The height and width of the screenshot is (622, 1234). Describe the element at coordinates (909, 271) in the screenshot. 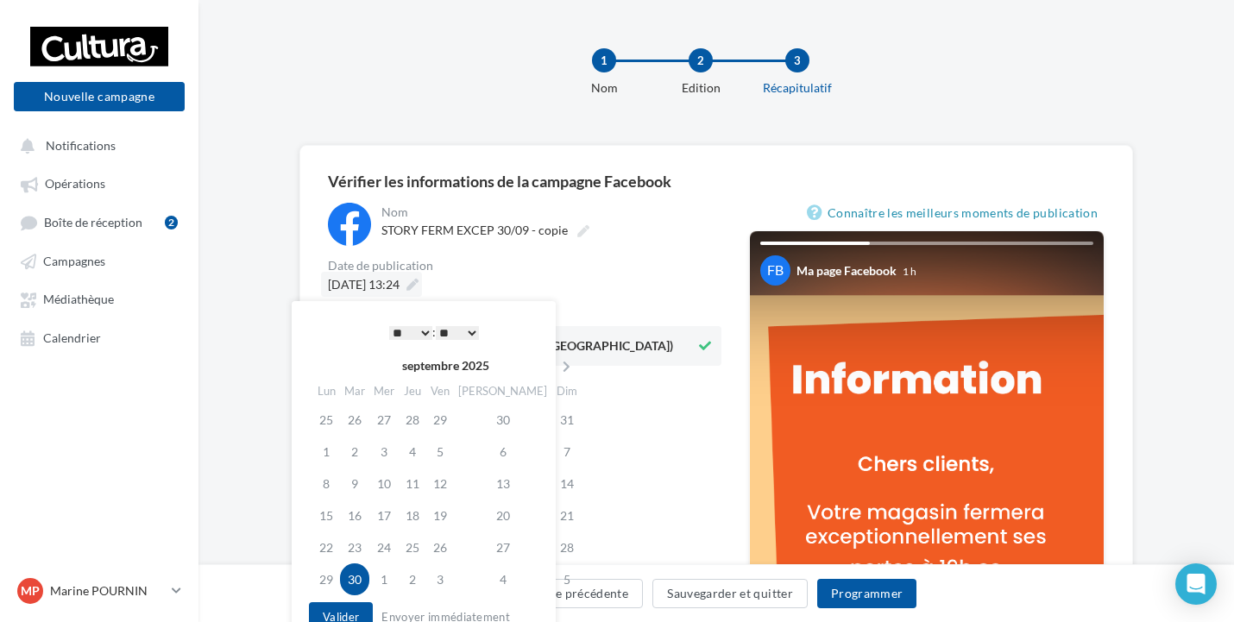

I see `div: 1 h` at that location.